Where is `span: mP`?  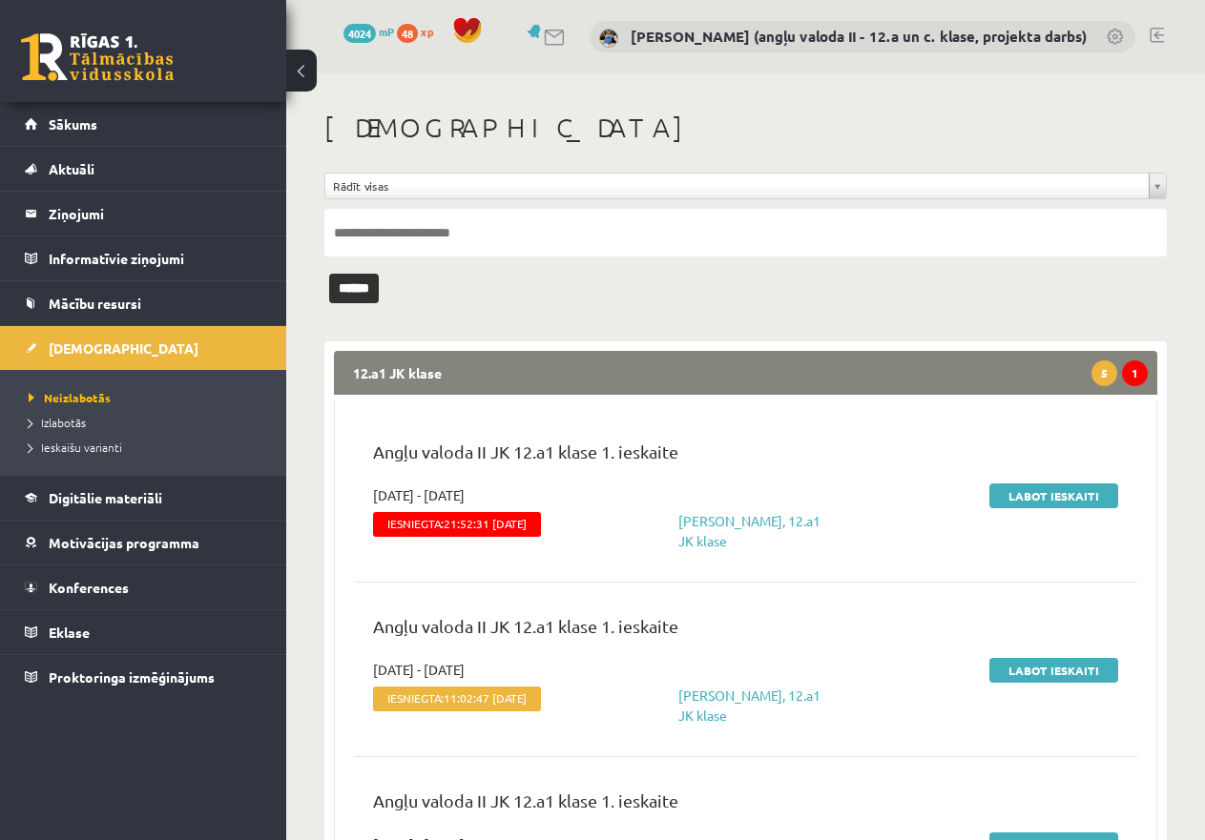
span: mP is located at coordinates (386, 31).